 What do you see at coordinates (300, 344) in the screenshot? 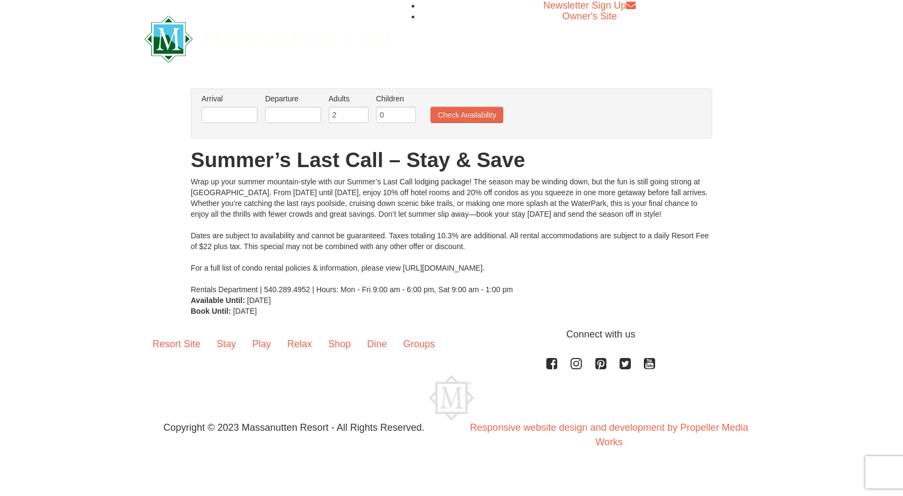
I see `a: Relax` at bounding box center [300, 344].